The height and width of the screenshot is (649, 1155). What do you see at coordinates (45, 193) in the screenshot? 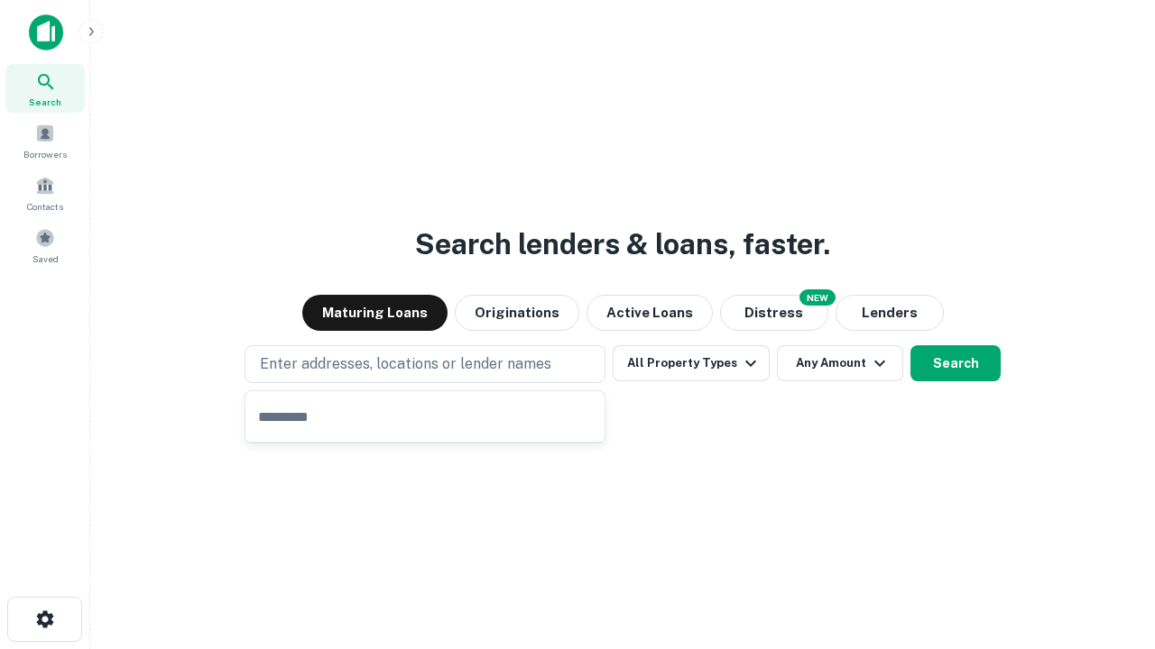
I see `div: Contacts` at bounding box center [45, 193].